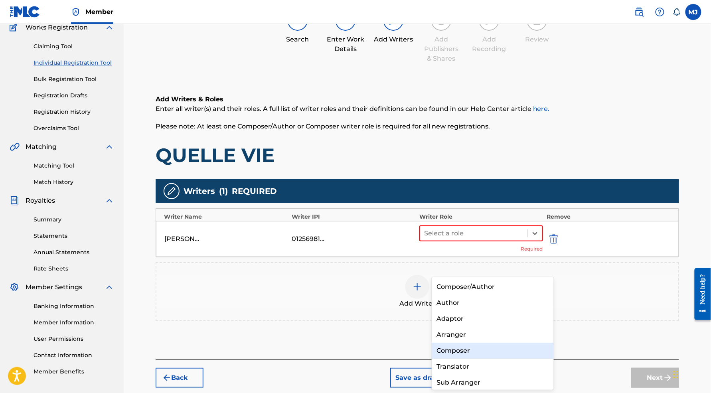  Describe the element at coordinates (14, 147) in the screenshot. I see `img: Matching` at that location.